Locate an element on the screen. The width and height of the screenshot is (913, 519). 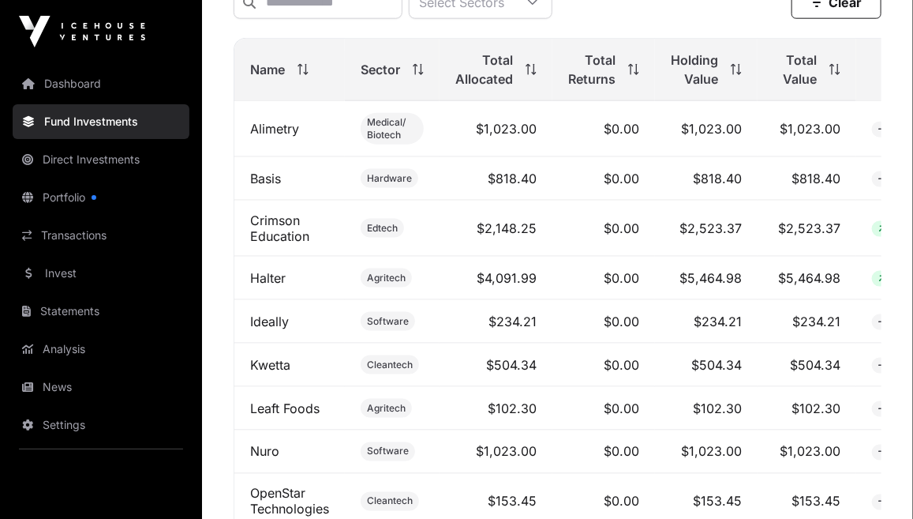
a: Analysis is located at coordinates (101, 349).